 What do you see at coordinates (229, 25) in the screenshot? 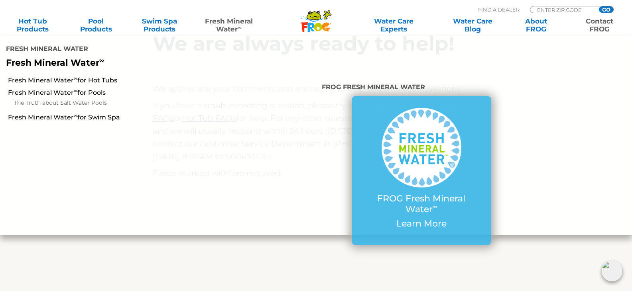
I see `a: Fresh MineralWater∞` at bounding box center [229, 25].